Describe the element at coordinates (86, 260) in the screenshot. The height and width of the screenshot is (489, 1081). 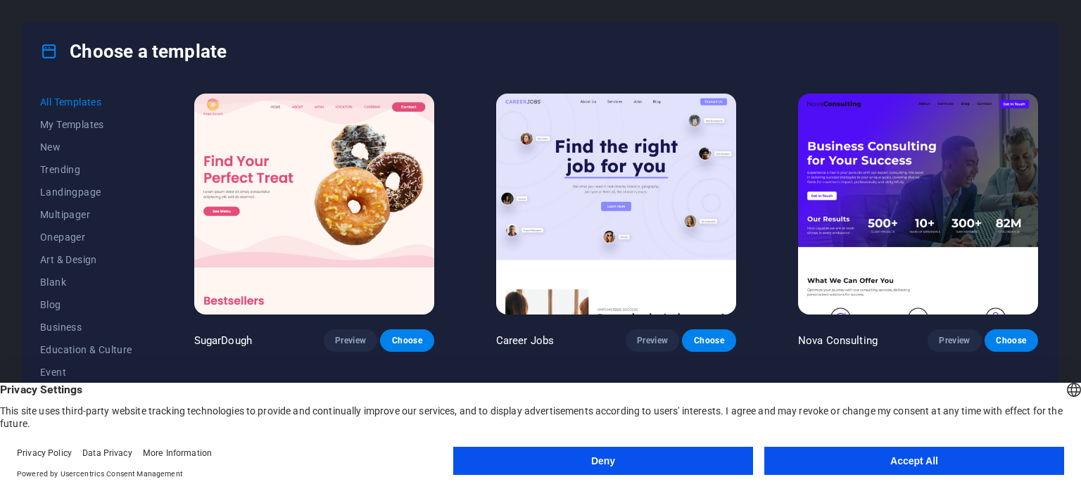
I see `button: Art & Design` at that location.